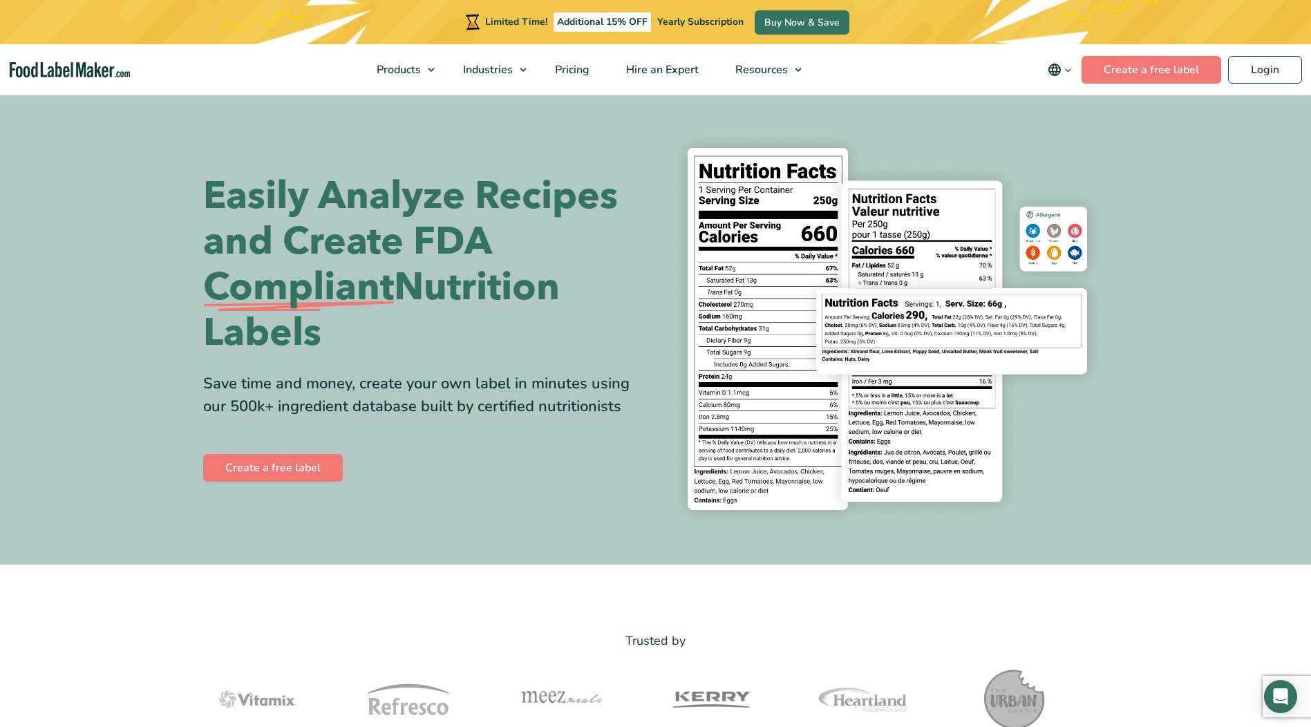 The image size is (1311, 727). What do you see at coordinates (299, 288) in the screenshot?
I see `span: Compliant` at bounding box center [299, 288].